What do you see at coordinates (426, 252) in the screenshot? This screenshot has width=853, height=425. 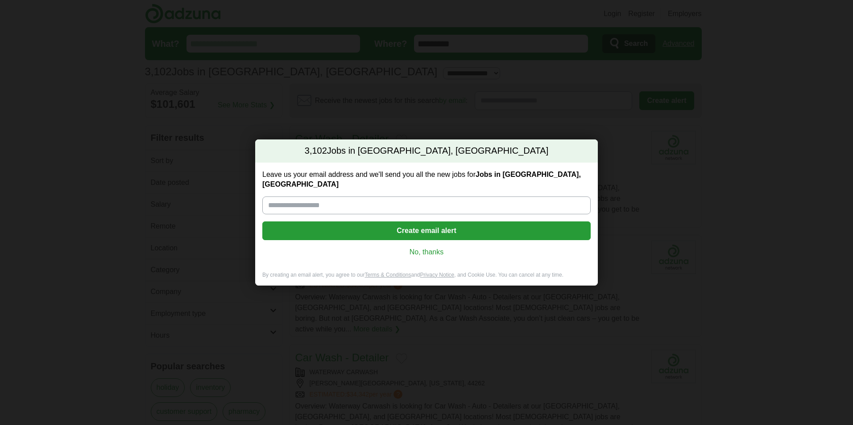 I see `a: No, thanks` at bounding box center [426, 252].